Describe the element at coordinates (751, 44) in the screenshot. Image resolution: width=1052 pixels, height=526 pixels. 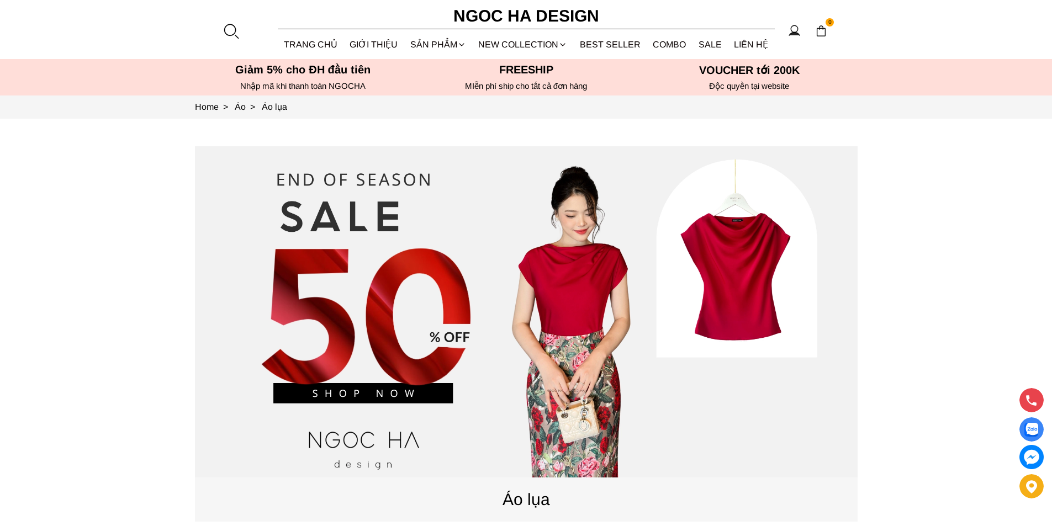
I see `a: LIÊN HỆ` at that location.